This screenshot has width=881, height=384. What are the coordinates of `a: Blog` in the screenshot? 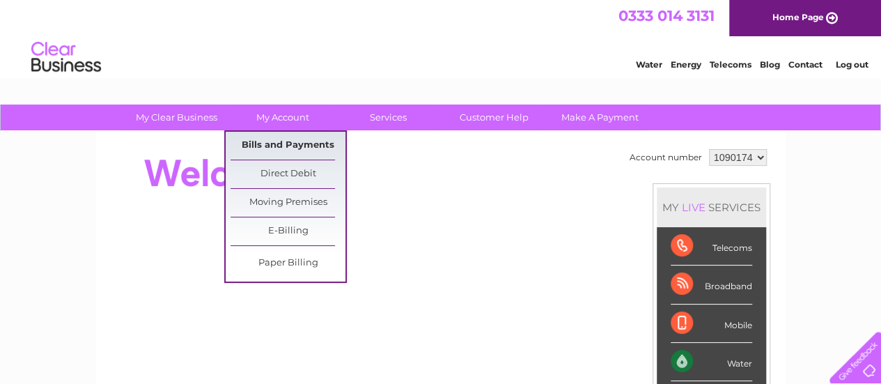 It's located at (770, 64).